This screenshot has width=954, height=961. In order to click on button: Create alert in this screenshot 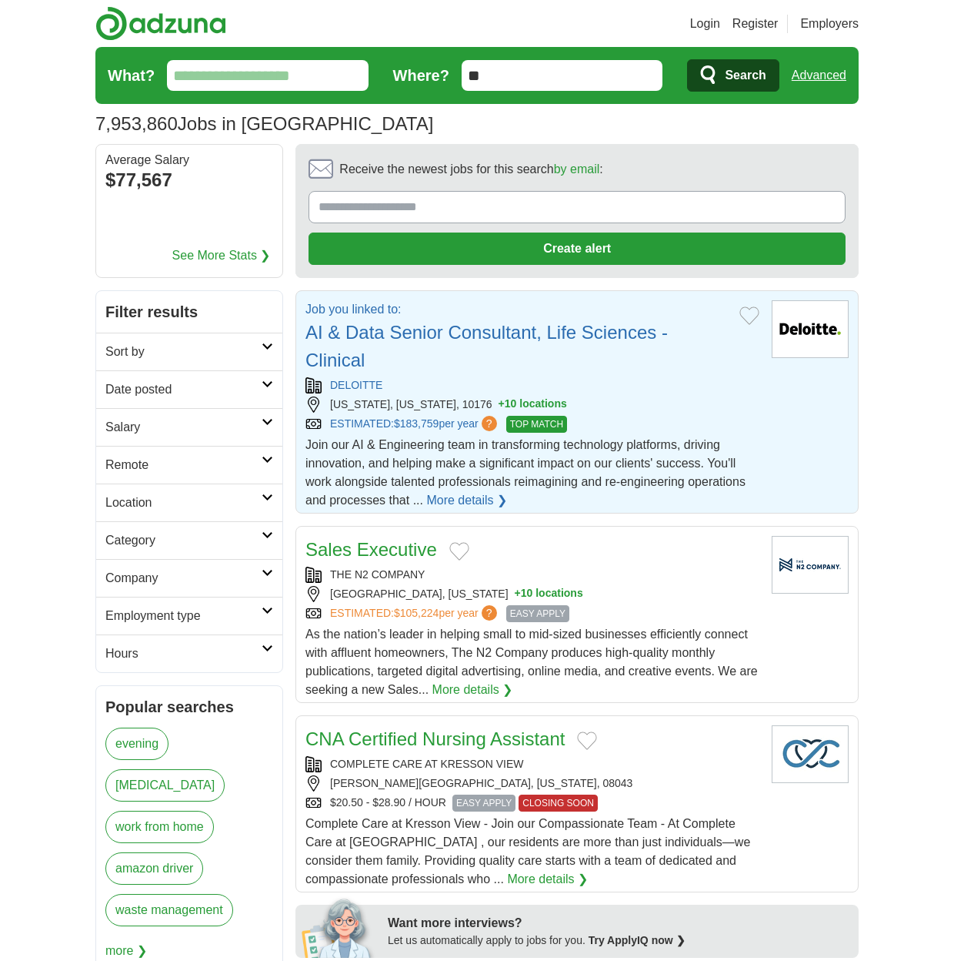, I will do `click(577, 249)`.